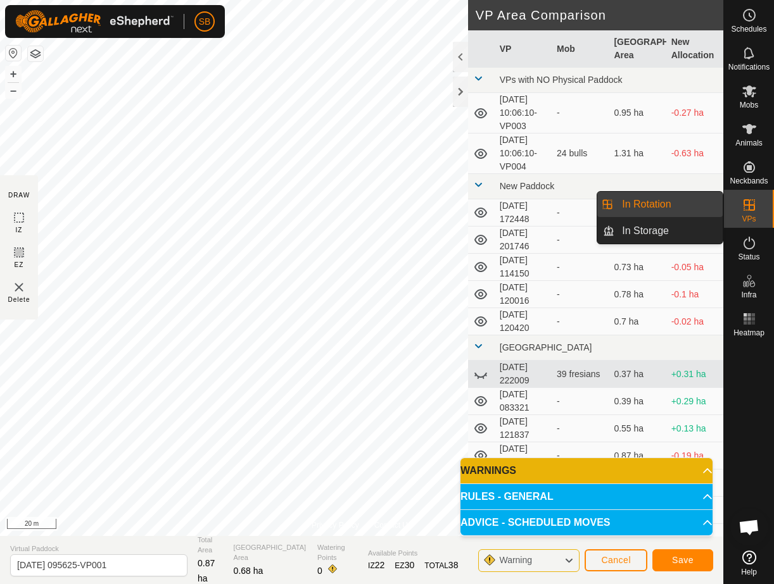 This screenshot has height=584, width=774. Describe the element at coordinates (393, 525) in the screenshot. I see `a: Contact Us` at that location.